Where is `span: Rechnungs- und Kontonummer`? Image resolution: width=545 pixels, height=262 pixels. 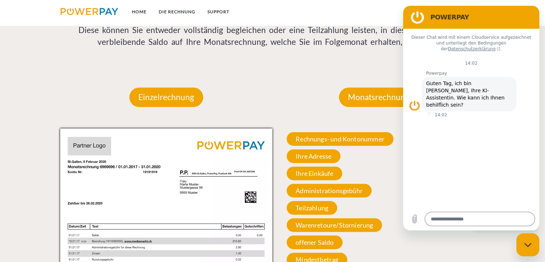 span: Rechnungs- und Kontonummer is located at coordinates (340, 139).